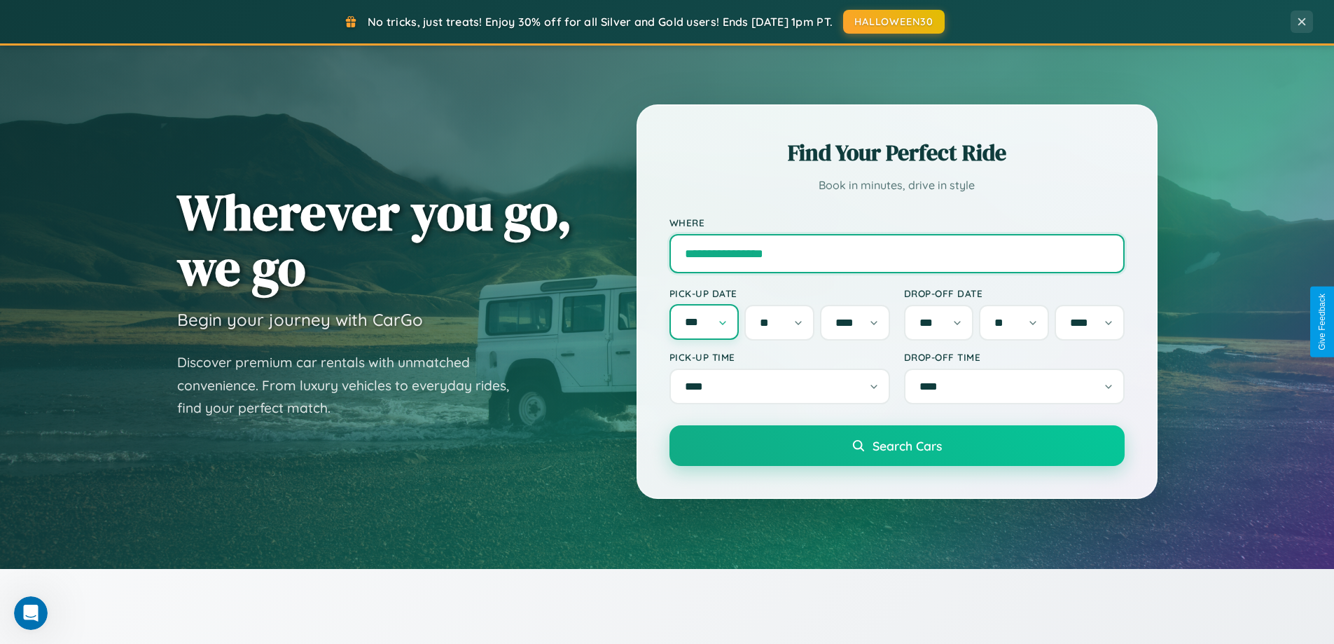  I want to click on button: Search Cars, so click(897, 445).